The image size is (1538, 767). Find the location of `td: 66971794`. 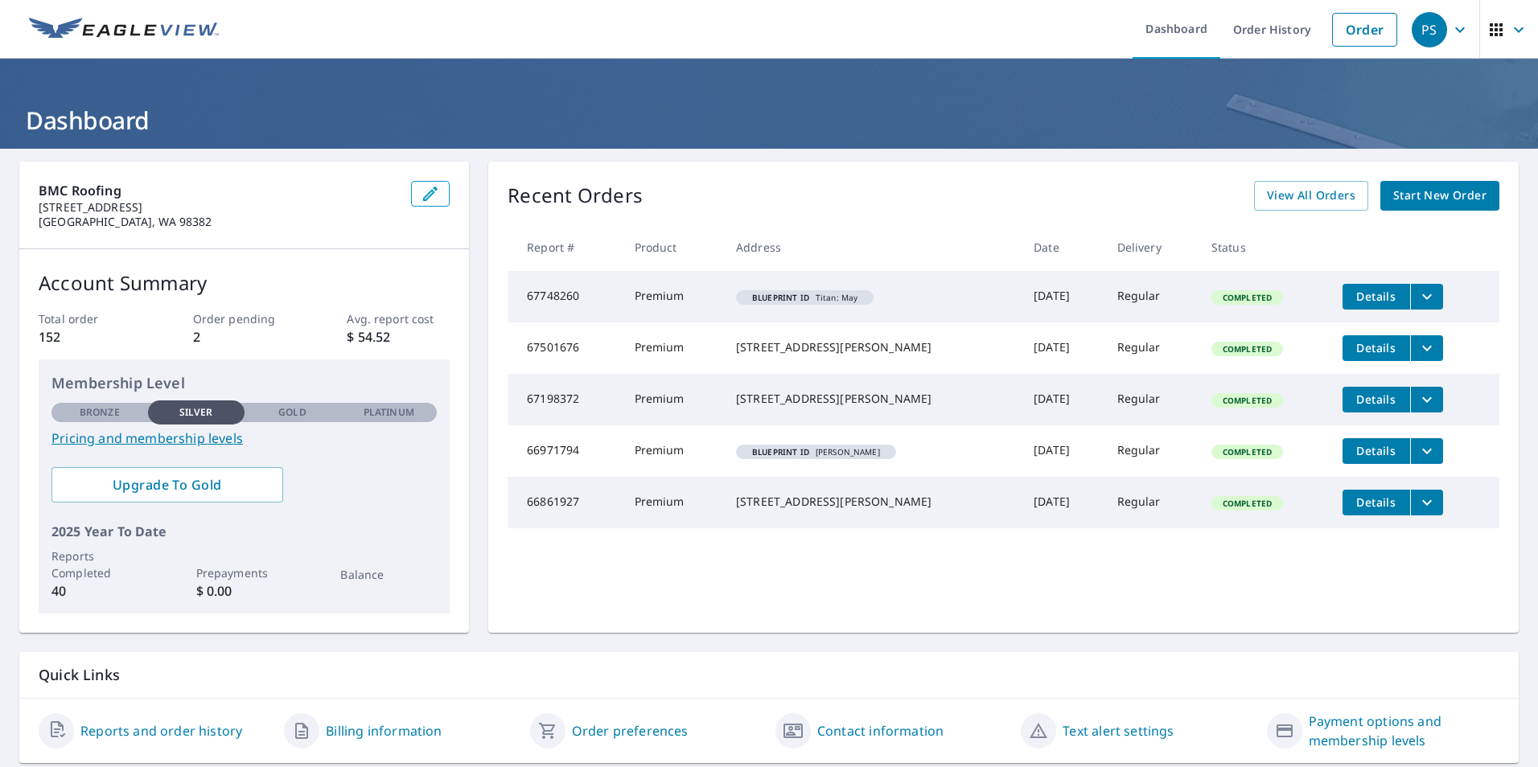

td: 66971794 is located at coordinates (564, 451).